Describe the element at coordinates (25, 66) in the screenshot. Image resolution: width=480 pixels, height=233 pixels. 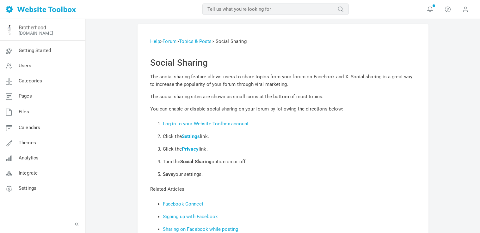
I see `span: Users` at that location.